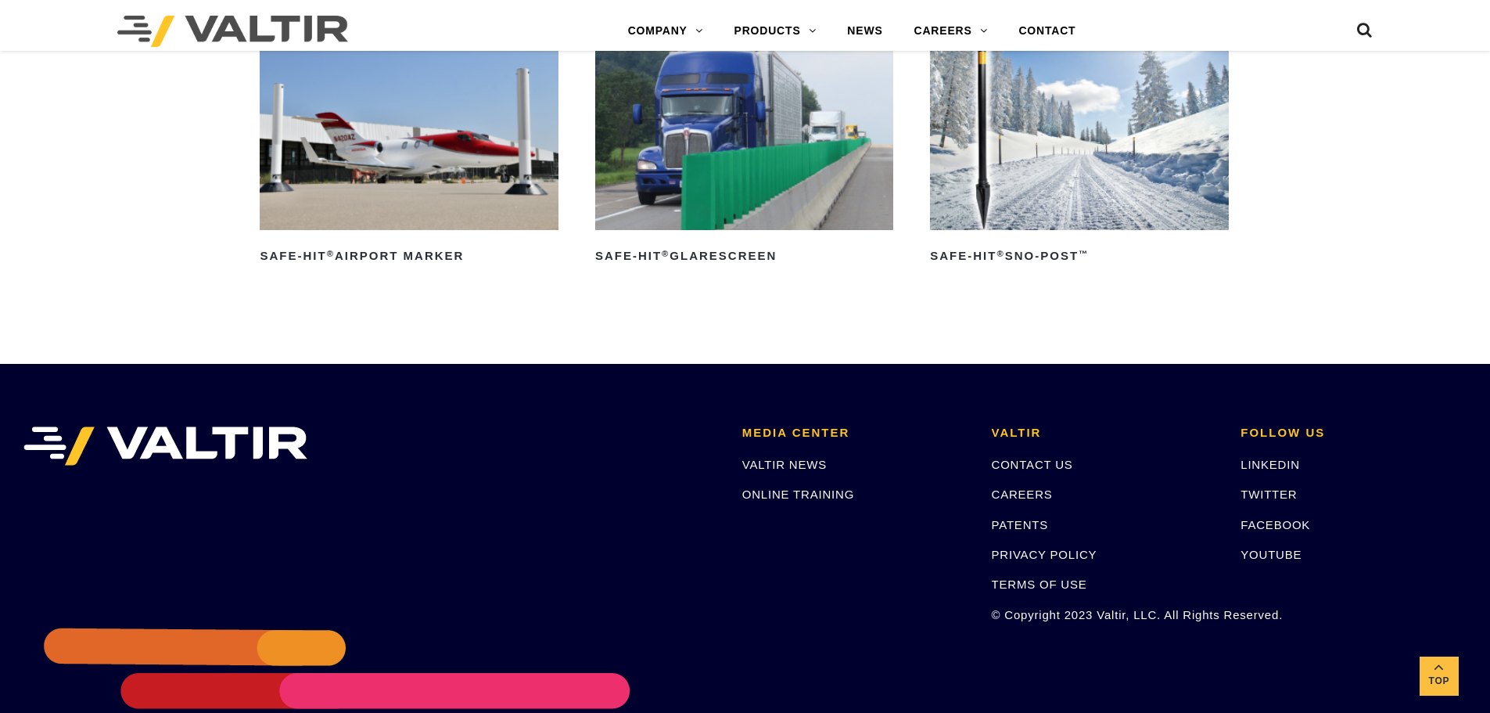  I want to click on h2: Safe-Hit Glarescreen, so click(744, 257).